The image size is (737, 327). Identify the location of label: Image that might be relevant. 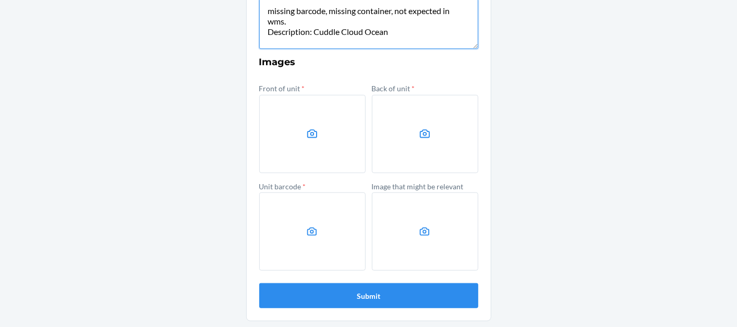
(418, 186).